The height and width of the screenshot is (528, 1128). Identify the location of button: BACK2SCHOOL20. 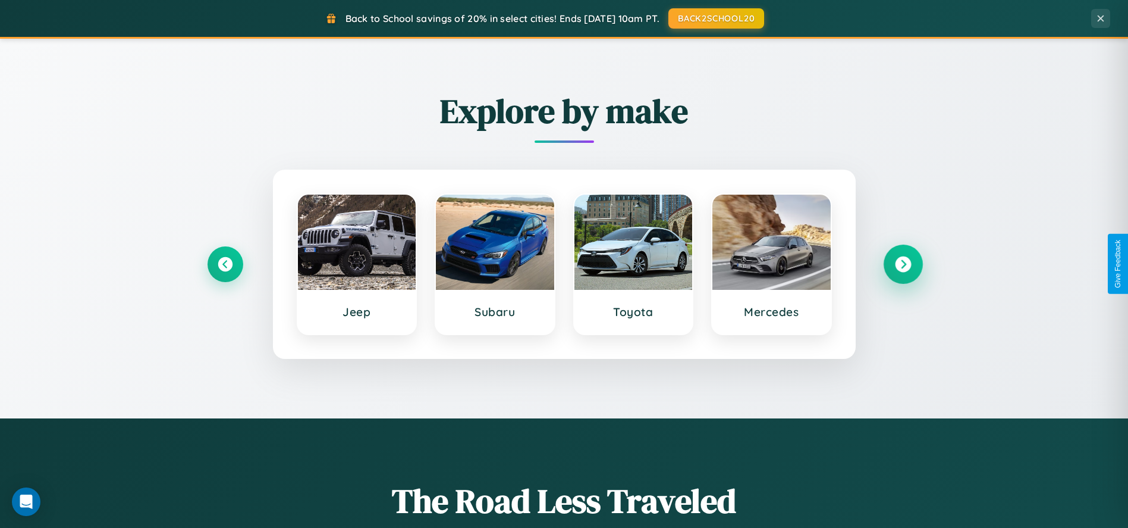
(716, 18).